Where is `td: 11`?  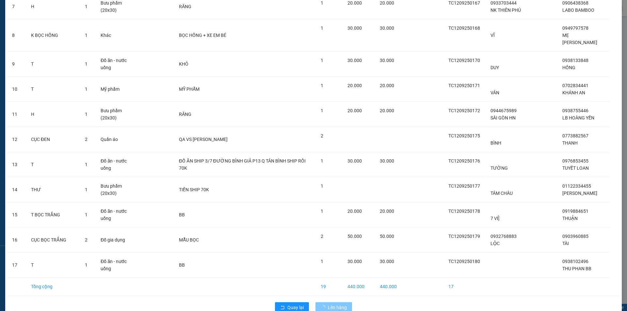 td: 11 is located at coordinates (16, 114).